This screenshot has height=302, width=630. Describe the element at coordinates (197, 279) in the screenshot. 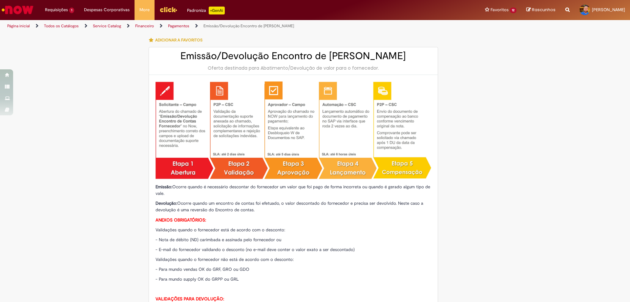

I see `span: - Para mundo supply OK do GRPP ou GRL` at that location.